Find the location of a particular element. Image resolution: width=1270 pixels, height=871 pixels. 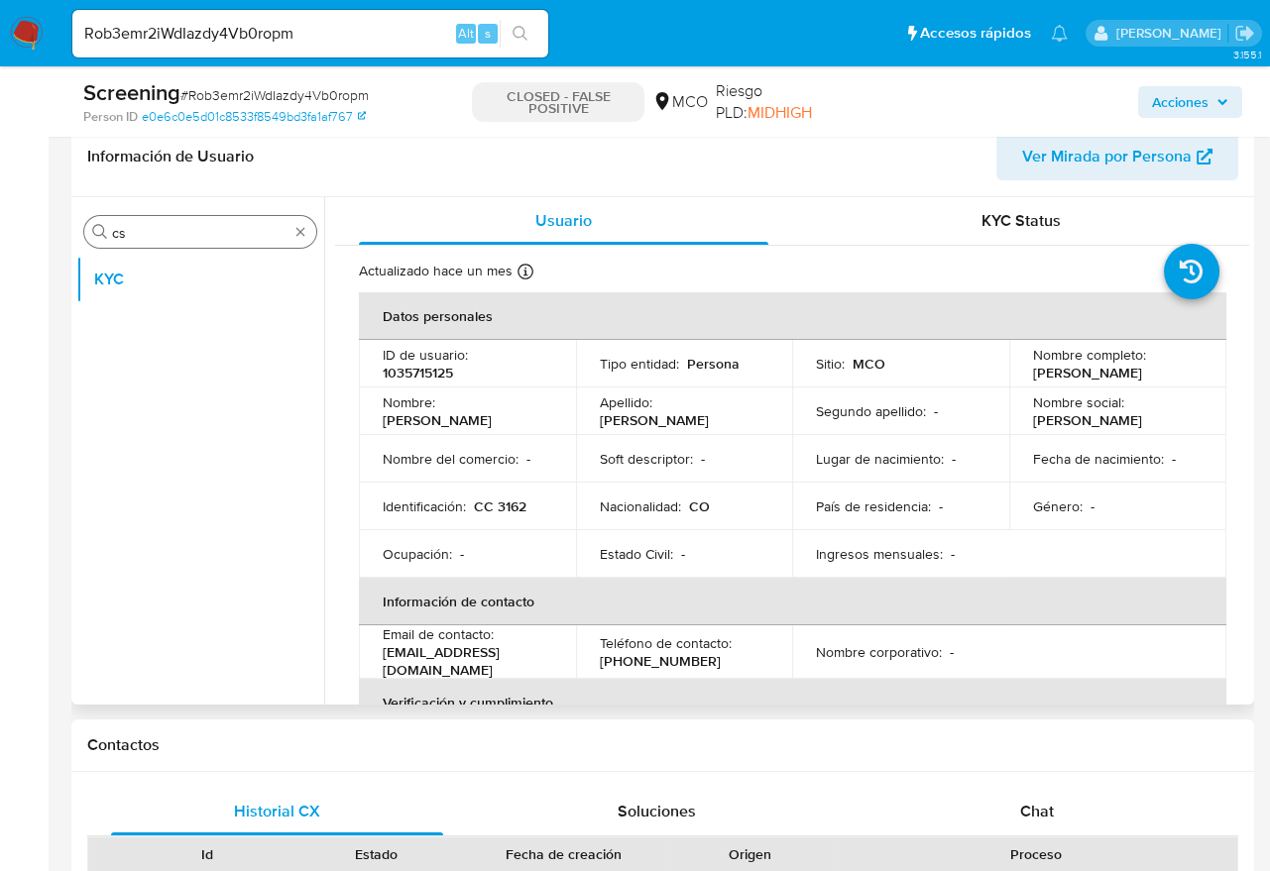

span: KYC Status is located at coordinates (1021, 220).